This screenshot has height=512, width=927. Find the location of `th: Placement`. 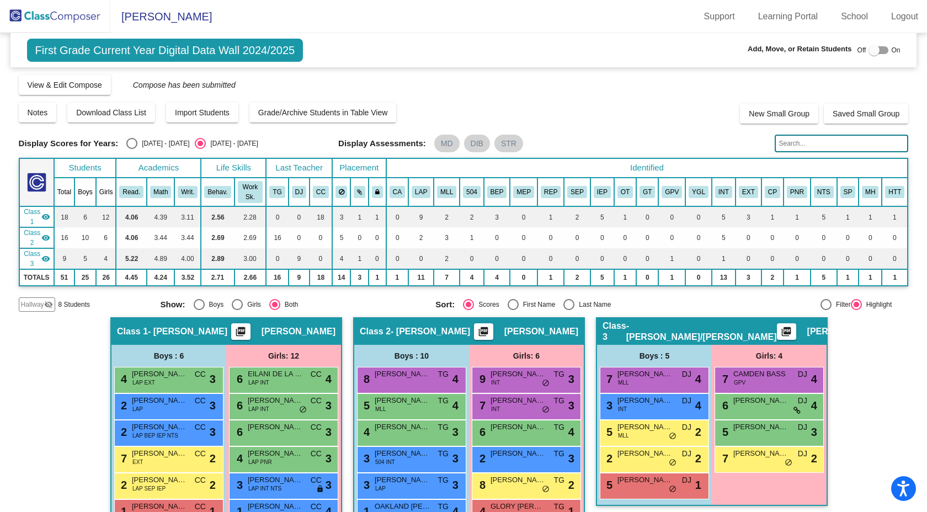

th: Placement is located at coordinates (359, 168).